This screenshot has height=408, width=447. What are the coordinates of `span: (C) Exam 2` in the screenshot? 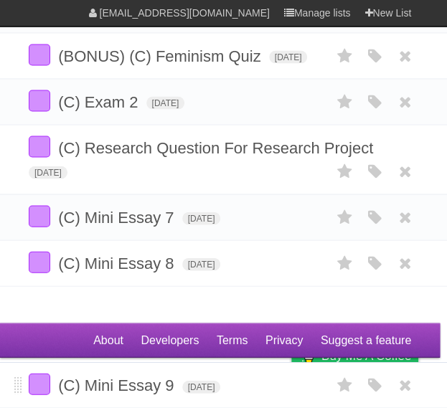 It's located at (100, 101).